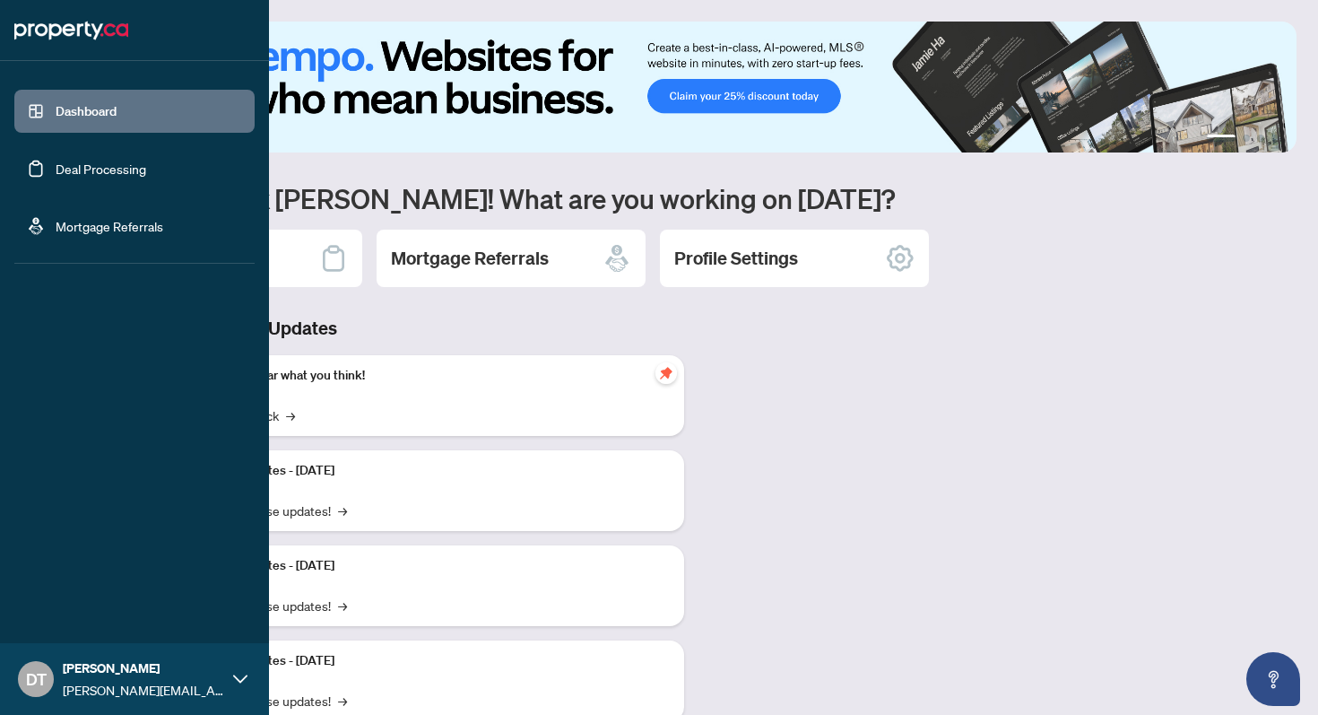 The image size is (1318, 715). What do you see at coordinates (1221, 138) in the screenshot?
I see `button: 1` at bounding box center [1221, 138].